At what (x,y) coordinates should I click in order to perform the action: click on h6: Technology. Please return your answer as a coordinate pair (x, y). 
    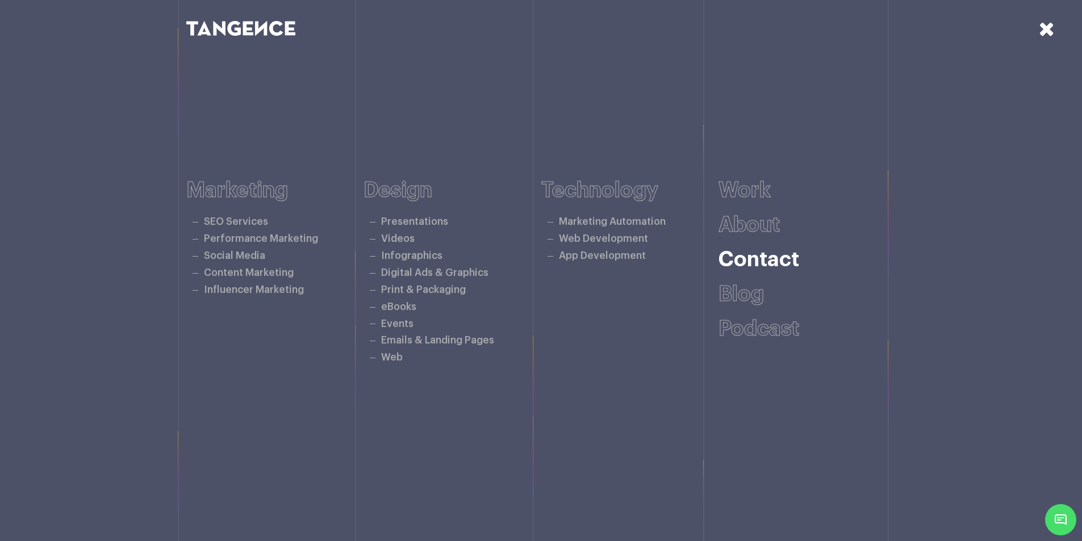
    Looking at the image, I should click on (630, 190).